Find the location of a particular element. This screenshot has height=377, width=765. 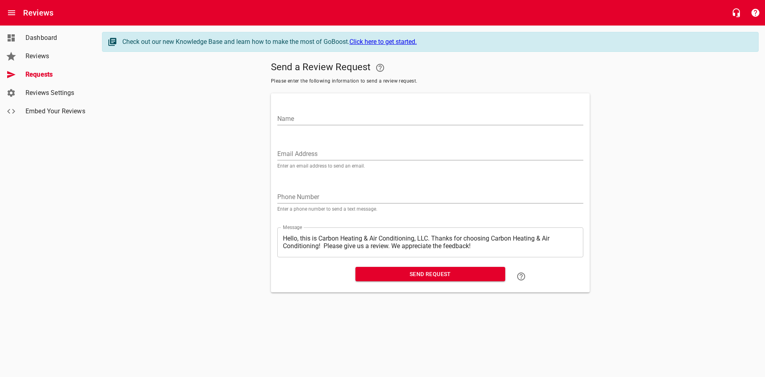

span: Reviews Settings is located at coordinates (56, 93).